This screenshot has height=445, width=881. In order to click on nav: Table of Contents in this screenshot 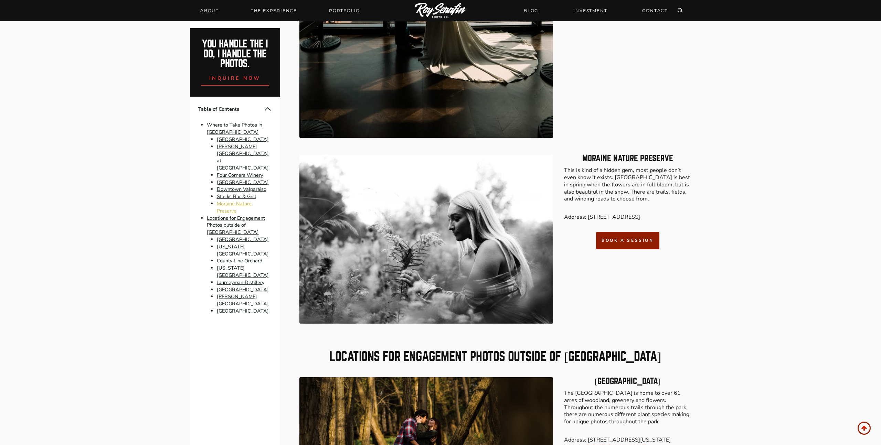, I will do `click(235, 210)`.